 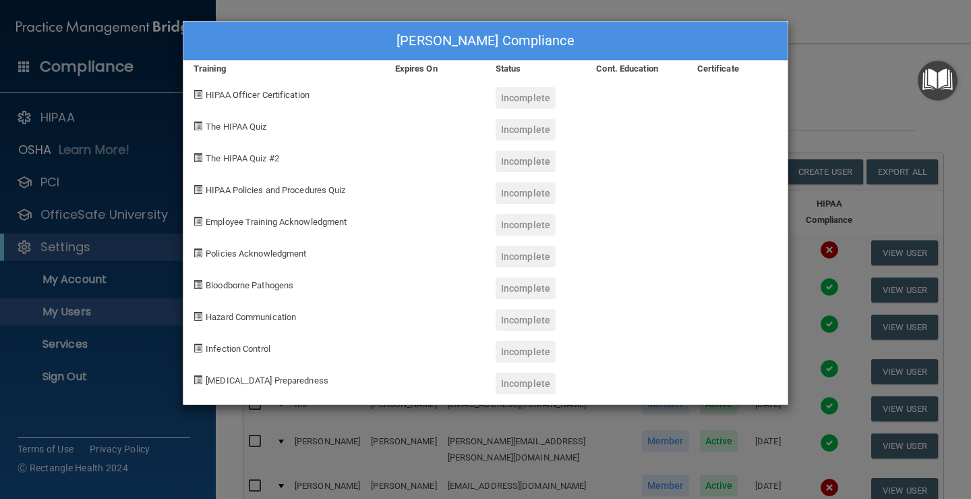 I want to click on span: The HIPAA Quiz, so click(x=236, y=126).